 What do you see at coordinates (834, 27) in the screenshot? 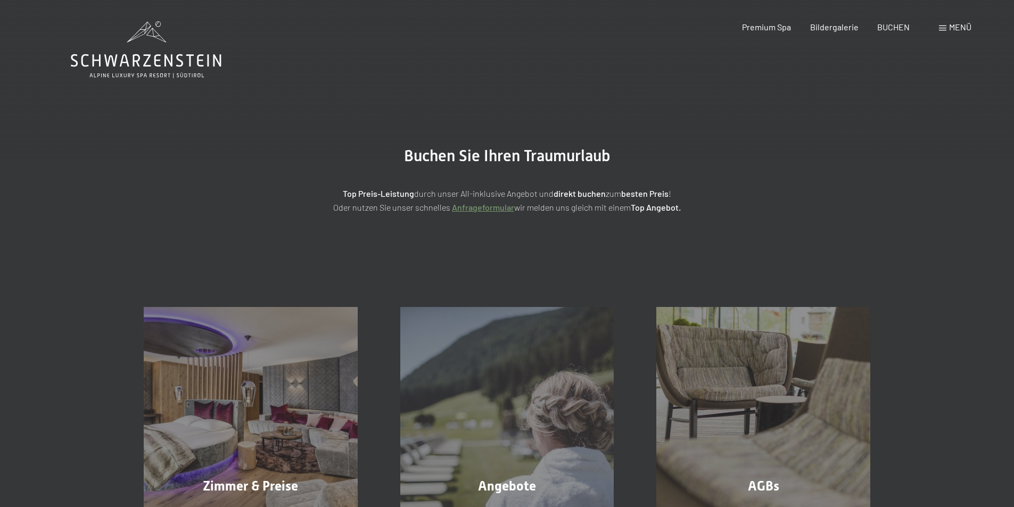
I see `a: Bildergalerie` at bounding box center [834, 27].